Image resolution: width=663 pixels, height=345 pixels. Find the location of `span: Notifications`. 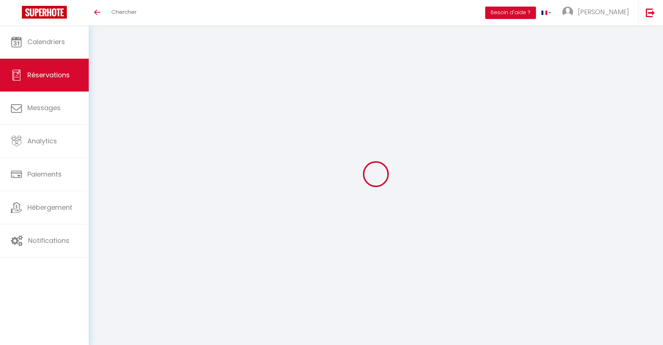

span: Notifications is located at coordinates (49, 241).